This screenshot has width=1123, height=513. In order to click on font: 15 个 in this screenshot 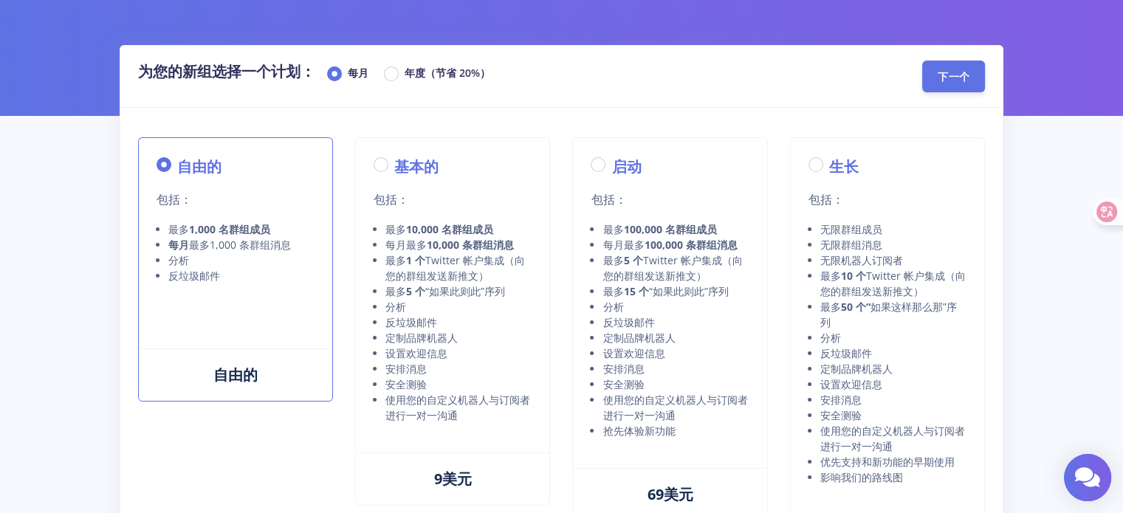, I will do `click(636, 291)`.